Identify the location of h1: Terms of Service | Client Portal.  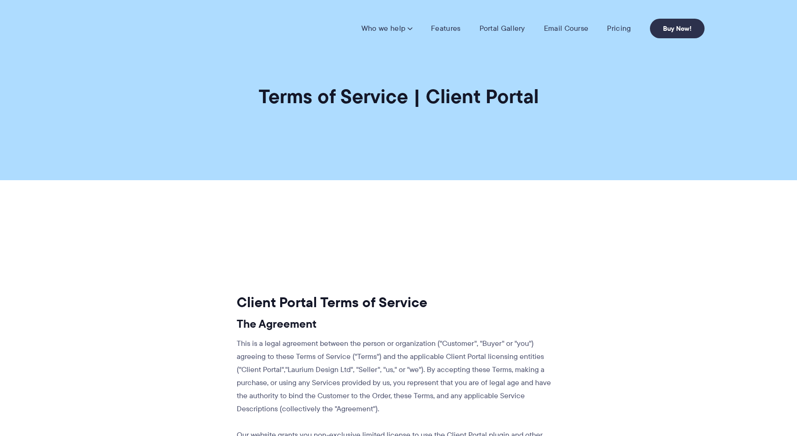
(399, 96).